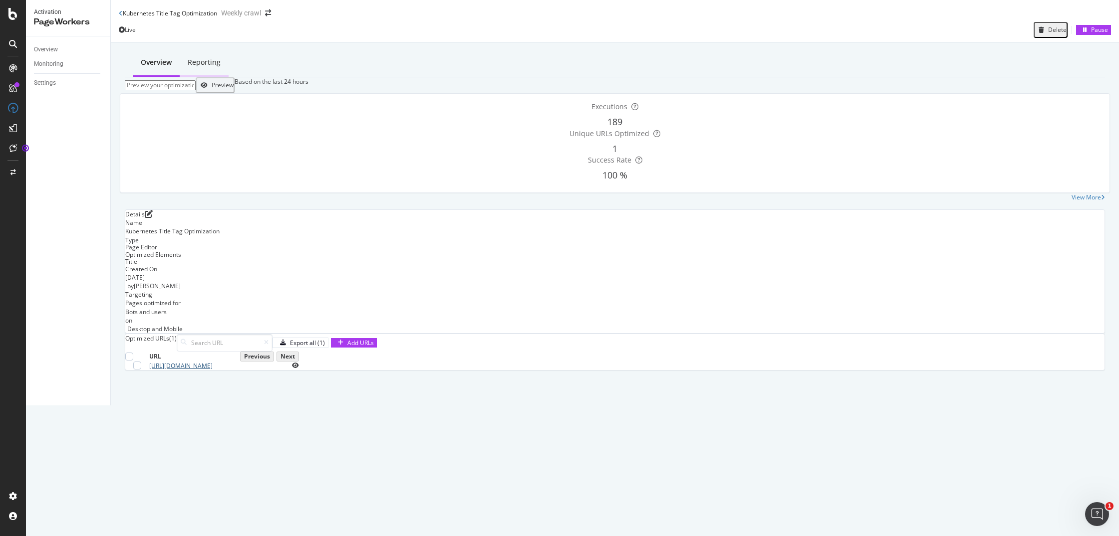 The height and width of the screenshot is (536, 1119). I want to click on div: Previous, so click(257, 357).